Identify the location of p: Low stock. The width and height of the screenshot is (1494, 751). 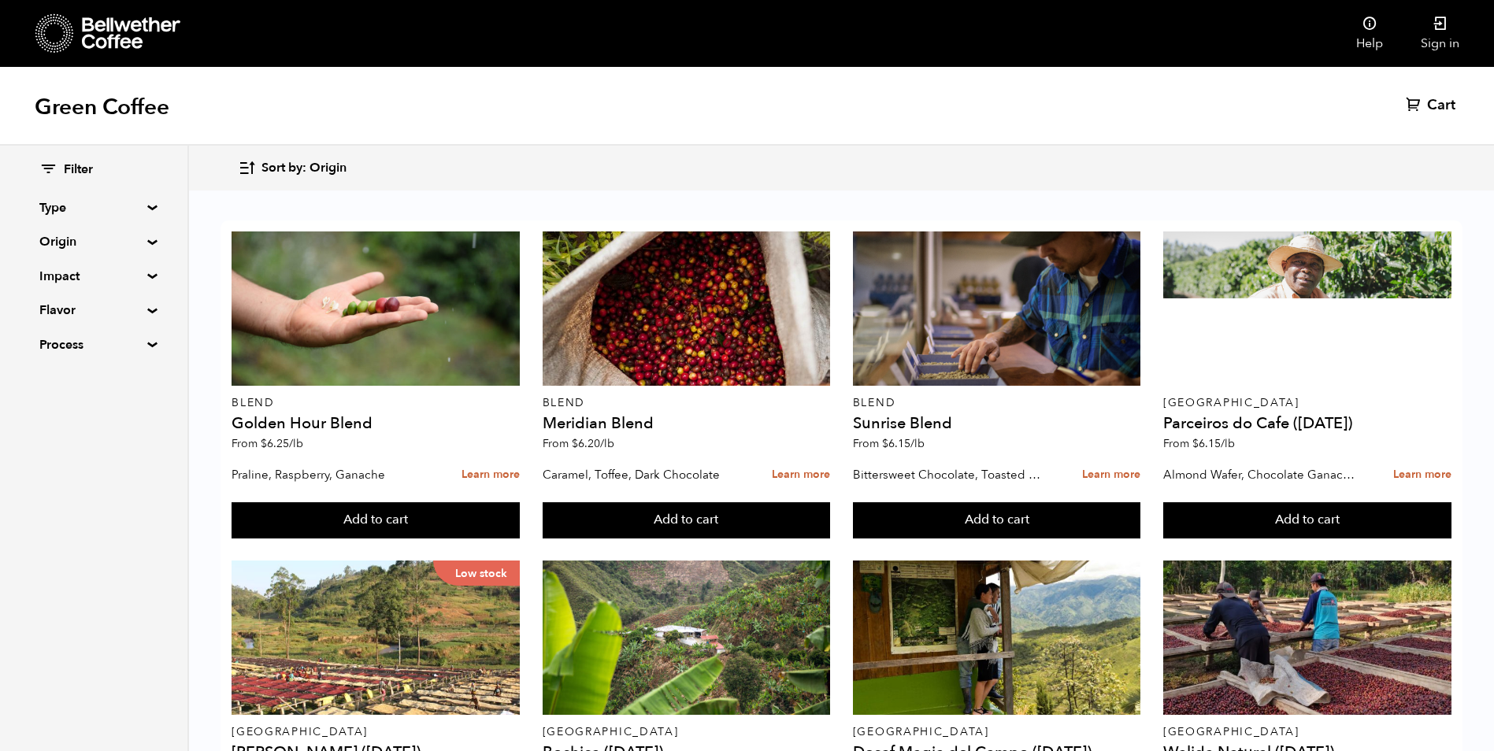
(477, 573).